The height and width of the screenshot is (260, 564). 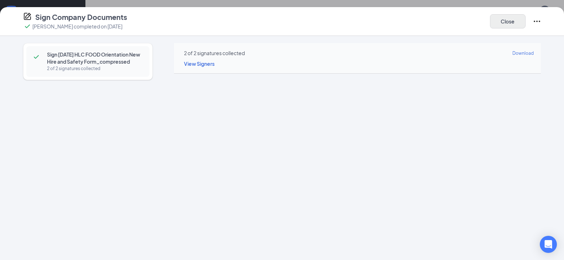 What do you see at coordinates (199, 64) in the screenshot?
I see `span: View Signers` at bounding box center [199, 64].